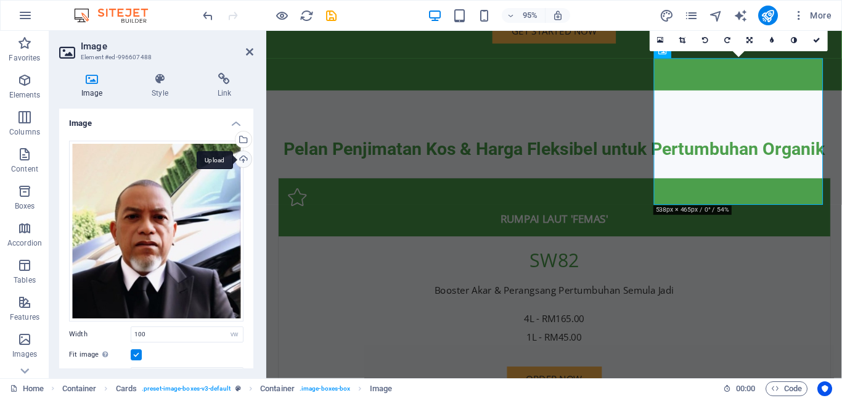 This screenshot has width=842, height=398. I want to click on a: Change orientation, so click(750, 40).